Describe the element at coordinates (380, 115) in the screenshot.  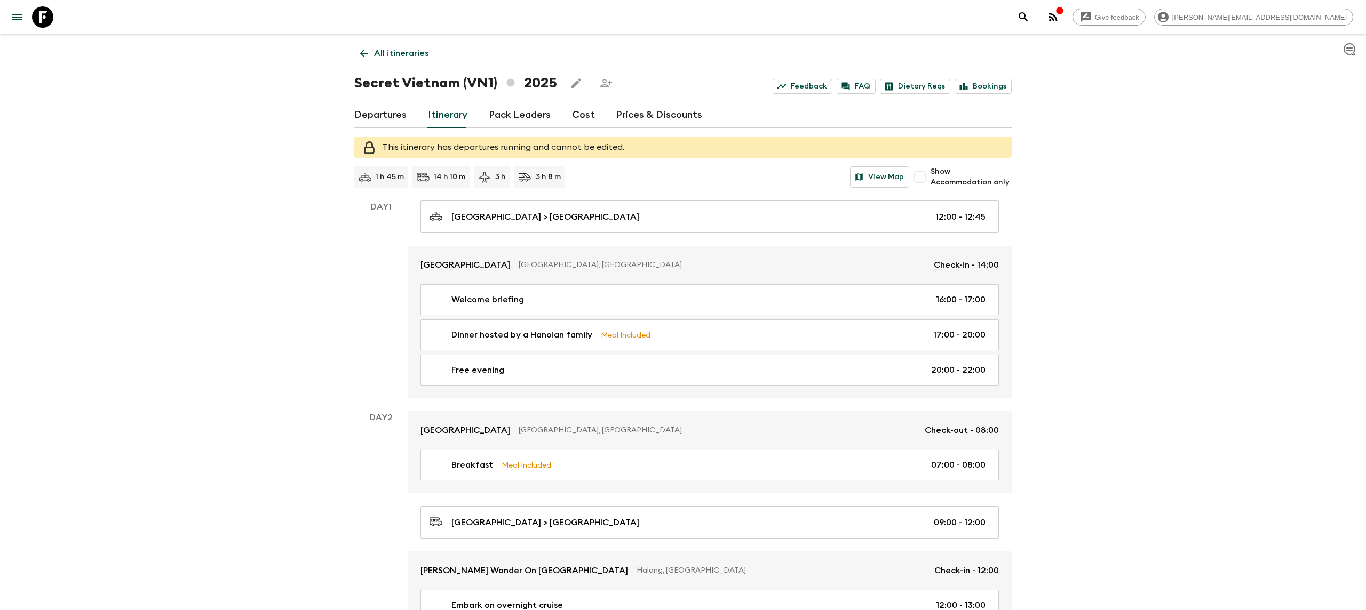
I see `a: Departures` at that location.